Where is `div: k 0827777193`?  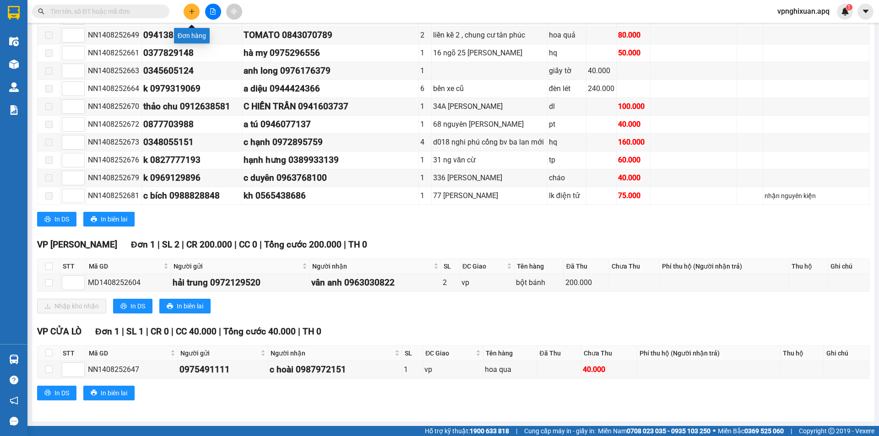 div: k 0827777193 is located at coordinates (192, 160).